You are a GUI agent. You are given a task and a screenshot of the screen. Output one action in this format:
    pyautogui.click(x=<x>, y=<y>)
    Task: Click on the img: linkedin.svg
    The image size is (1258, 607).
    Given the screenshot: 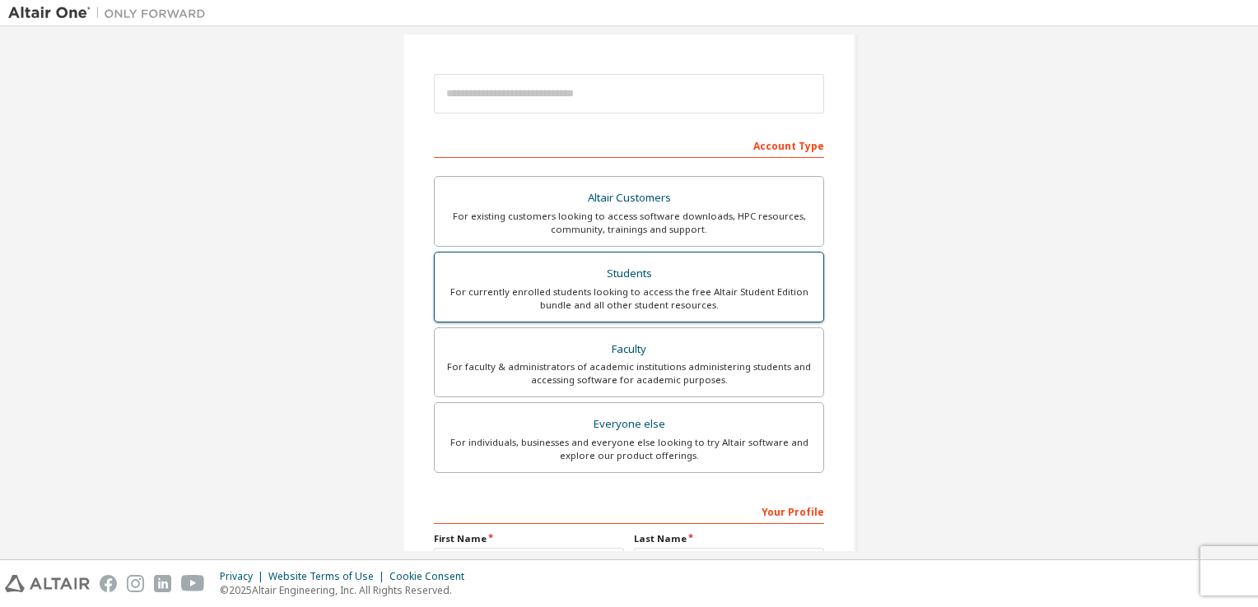 What is the action you would take?
    pyautogui.click(x=162, y=584)
    